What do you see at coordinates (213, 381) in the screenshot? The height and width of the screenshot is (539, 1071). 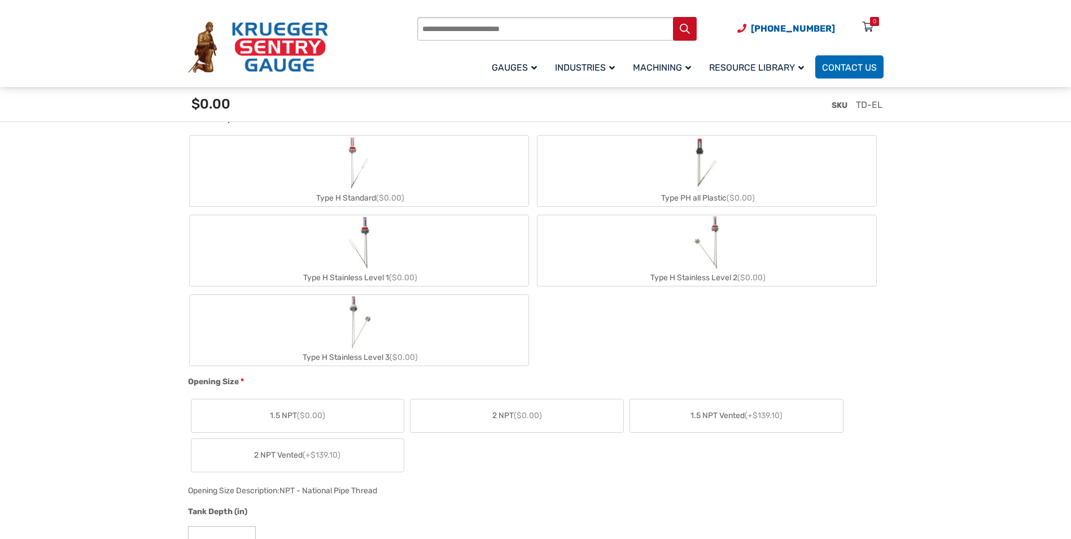 I see `span: Opening Size` at bounding box center [213, 381].